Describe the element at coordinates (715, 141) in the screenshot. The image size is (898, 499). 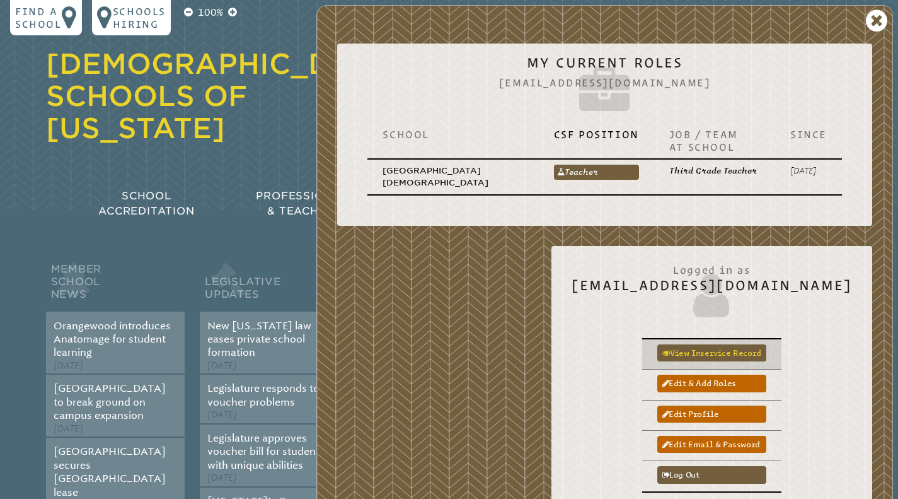
I see `p: Job / Team at School` at that location.